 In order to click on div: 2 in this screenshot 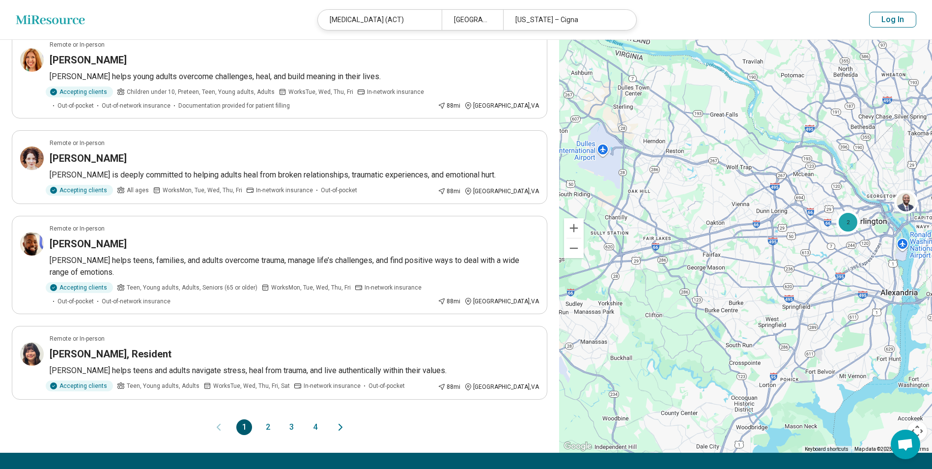, I will do `click(847, 222)`.